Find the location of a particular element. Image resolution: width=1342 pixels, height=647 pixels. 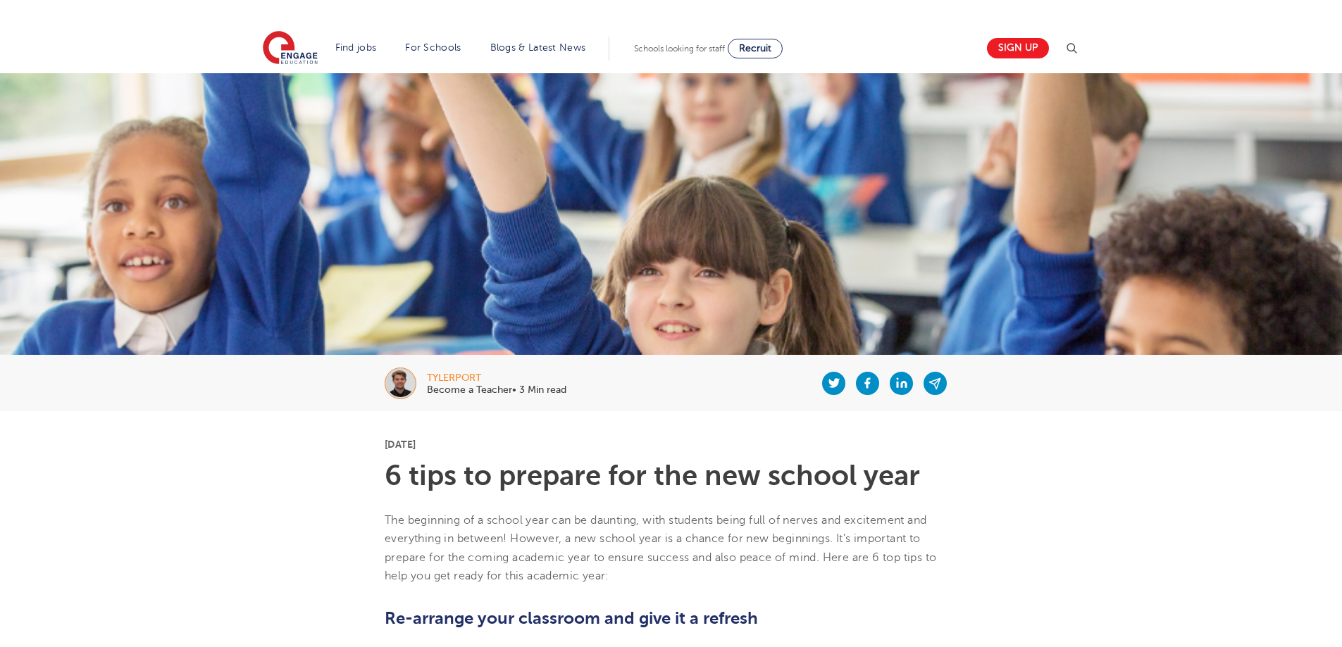

a: Blogs & Latest News is located at coordinates (538, 47).